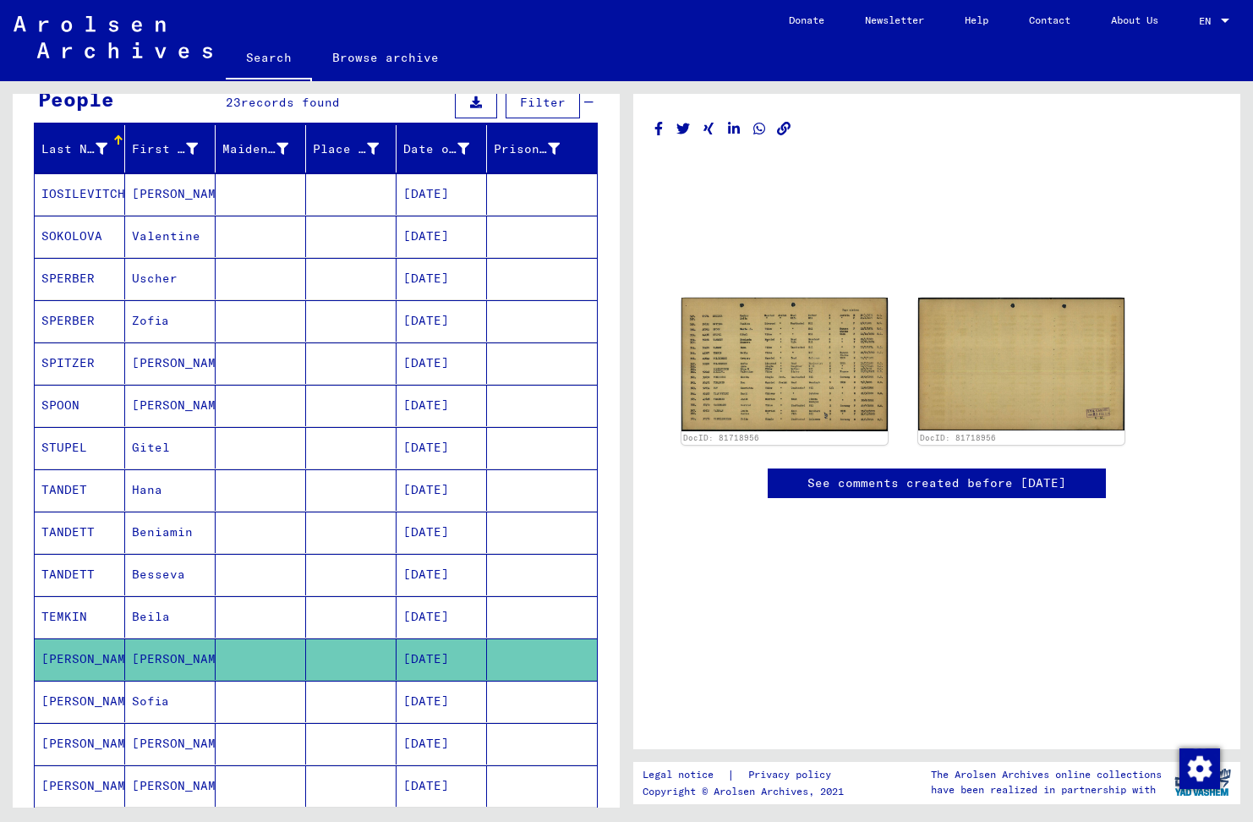 The height and width of the screenshot is (822, 1253). I want to click on button: Share on Xing, so click(709, 129).